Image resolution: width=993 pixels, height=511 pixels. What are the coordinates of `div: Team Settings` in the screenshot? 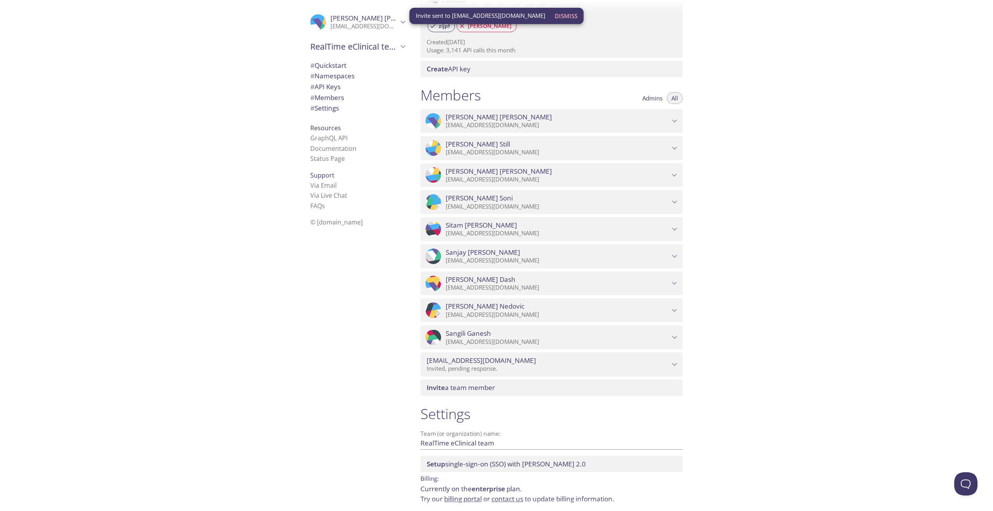 It's located at (358, 108).